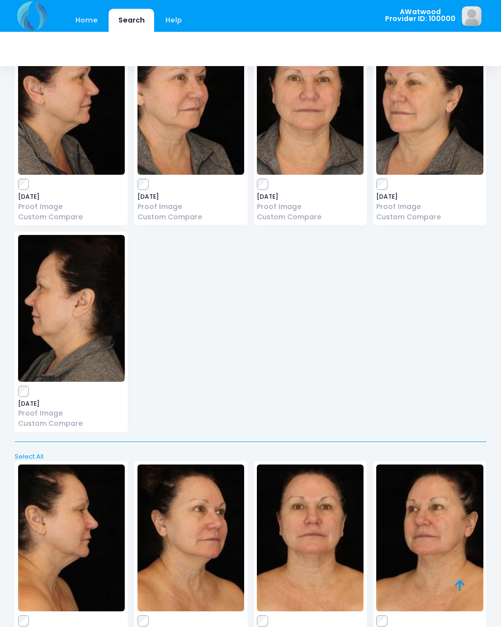 The image size is (501, 627). I want to click on a: Search, so click(131, 20).